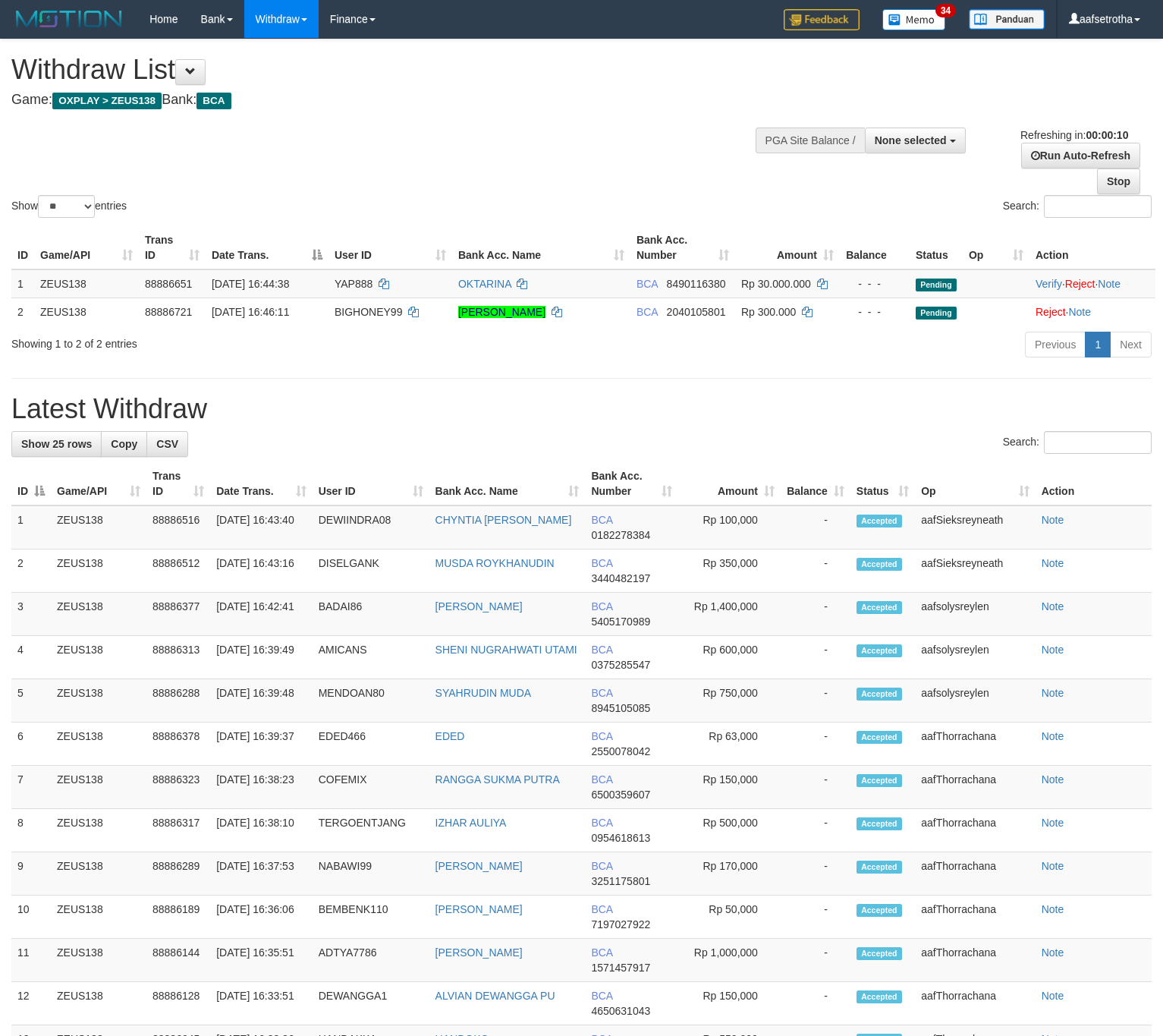  Describe the element at coordinates (173, 247) in the screenshot. I see `th: Trans ID: activate to sort column ascending` at that location.